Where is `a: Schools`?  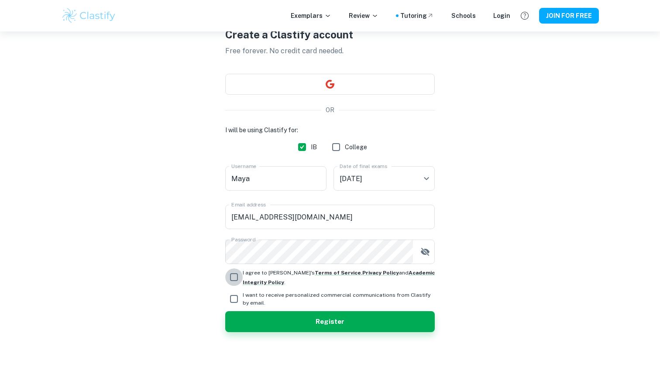
a: Schools is located at coordinates (463, 16).